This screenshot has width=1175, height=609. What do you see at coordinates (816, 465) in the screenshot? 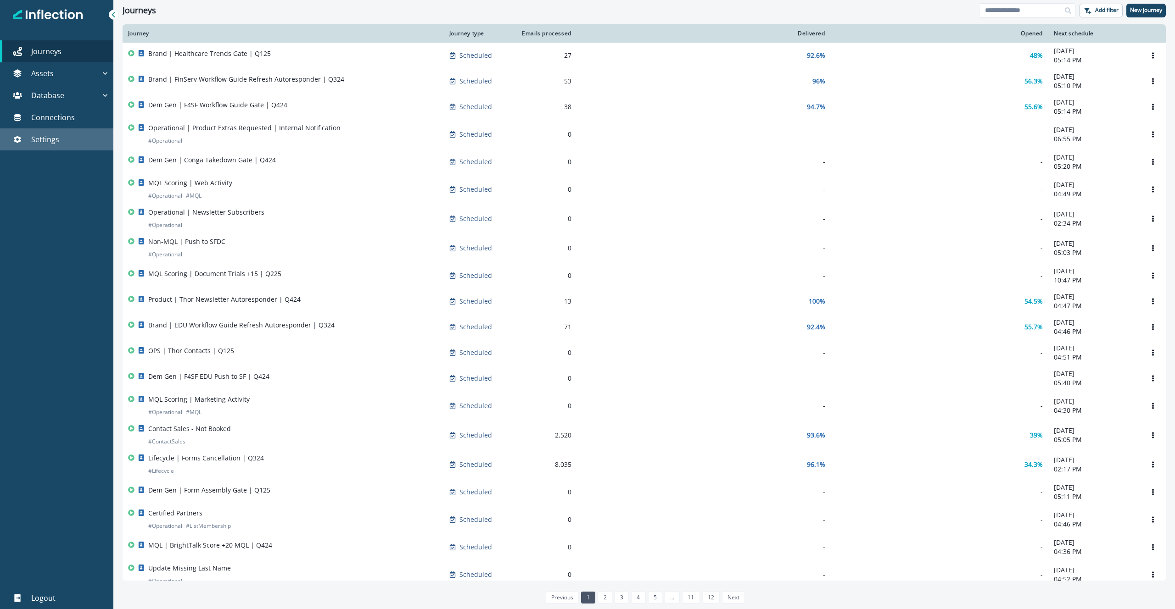
I see `p: 96.1%` at bounding box center [816, 465].